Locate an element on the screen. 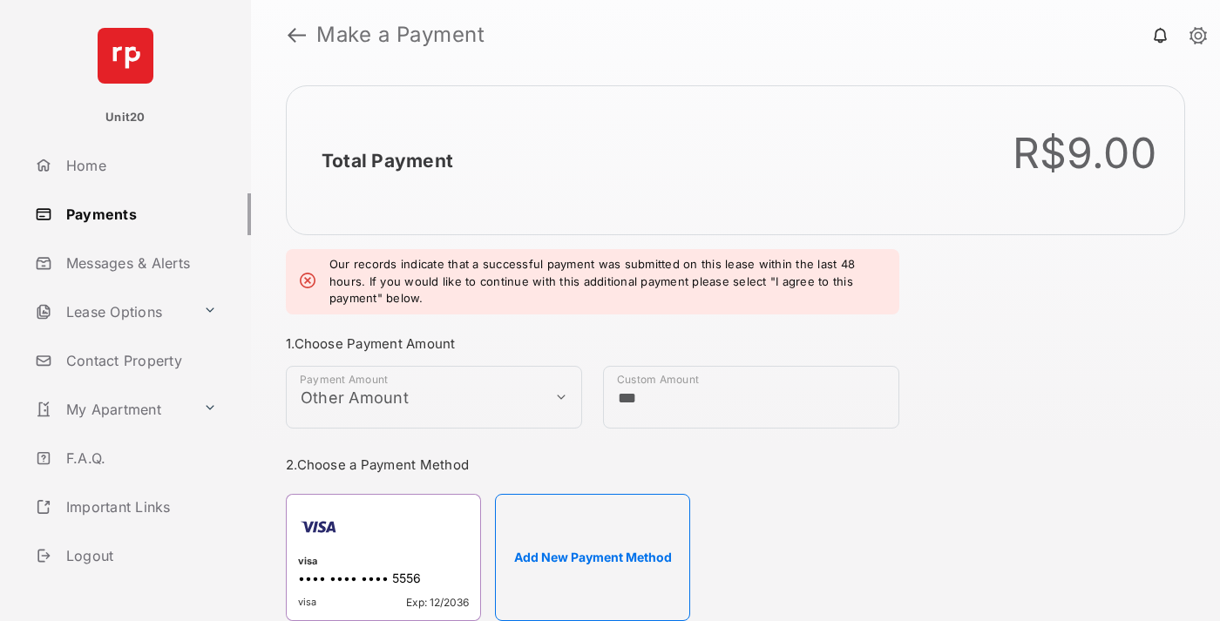 Image resolution: width=1220 pixels, height=621 pixels. a: My Apartment is located at coordinates (112, 409).